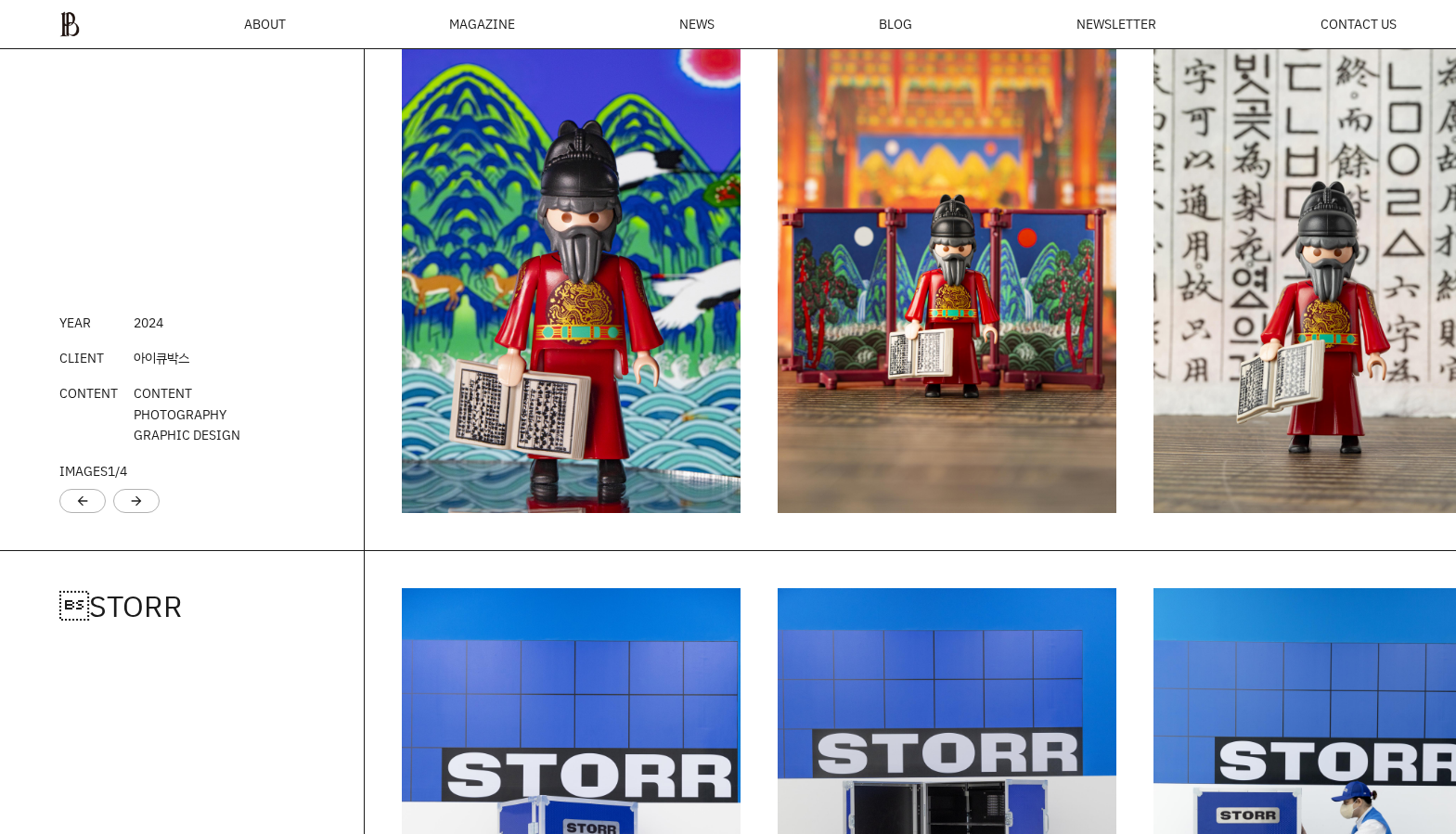 This screenshot has height=834, width=1456. I want to click on a: arrow_forward, so click(136, 501).